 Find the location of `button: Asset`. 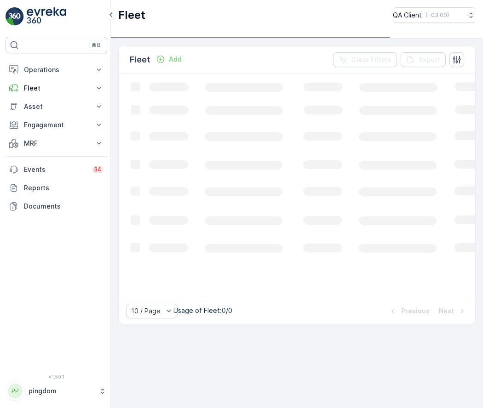

button: Asset is located at coordinates (56, 107).